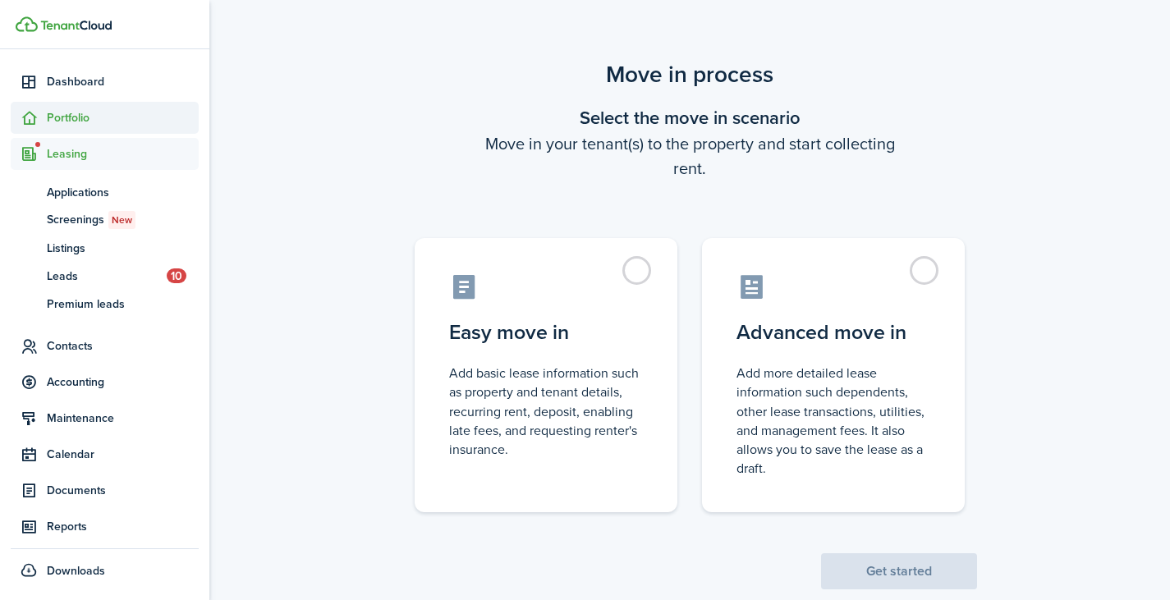 Image resolution: width=1170 pixels, height=600 pixels. Describe the element at coordinates (104, 81) in the screenshot. I see `a: Dashboard` at that location.